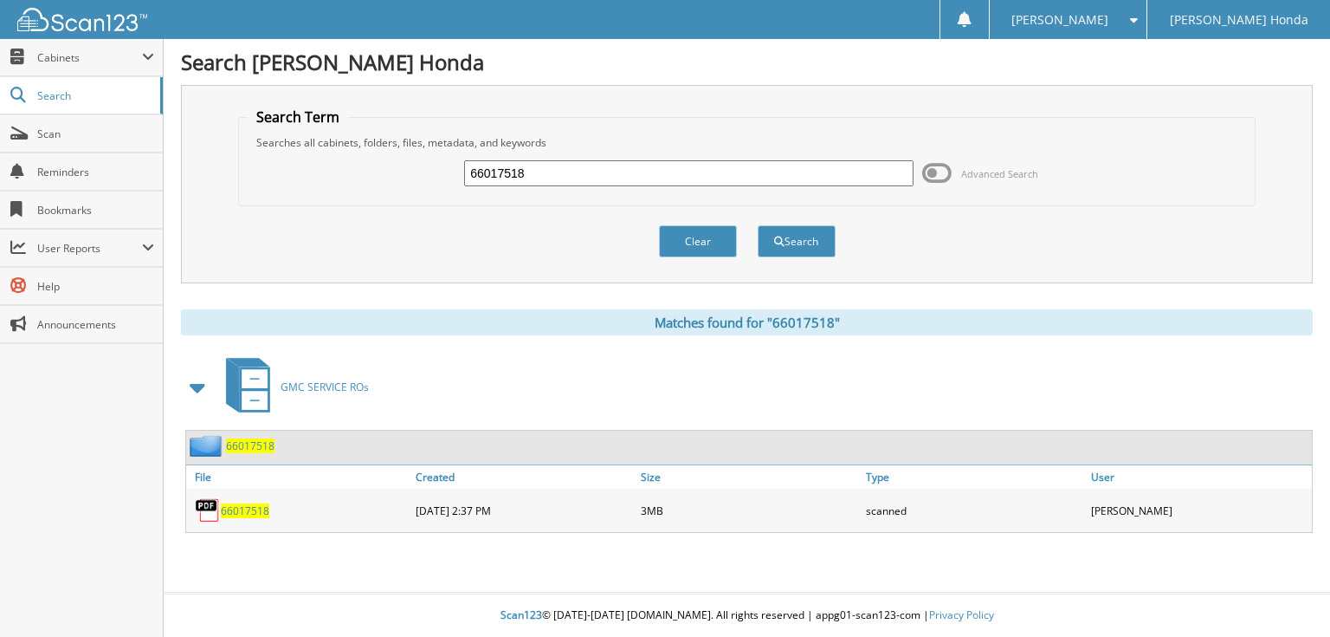 This screenshot has width=1330, height=637. I want to click on a: Type, so click(974, 476).